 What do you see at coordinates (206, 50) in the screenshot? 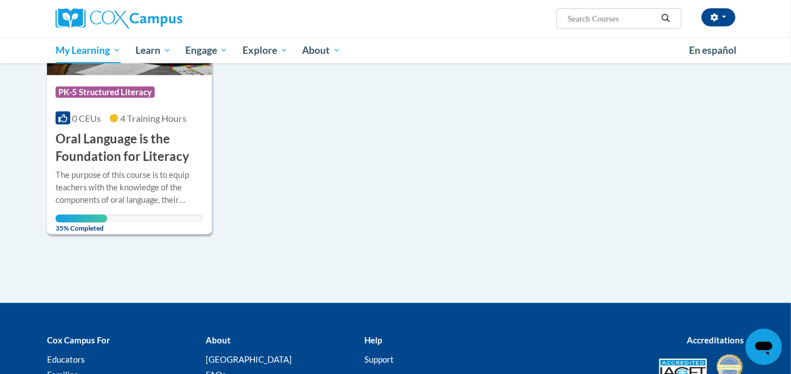
I see `span: Engage` at bounding box center [206, 50].